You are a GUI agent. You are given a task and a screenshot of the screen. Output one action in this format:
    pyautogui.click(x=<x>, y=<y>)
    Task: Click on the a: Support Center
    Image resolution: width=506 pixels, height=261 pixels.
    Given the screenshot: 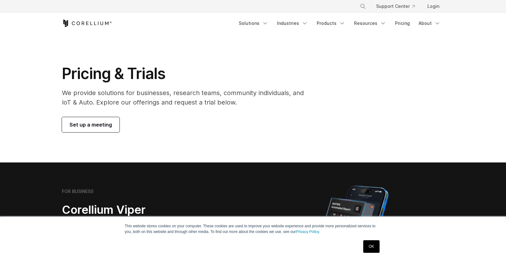 What is the action you would take?
    pyautogui.click(x=395, y=6)
    